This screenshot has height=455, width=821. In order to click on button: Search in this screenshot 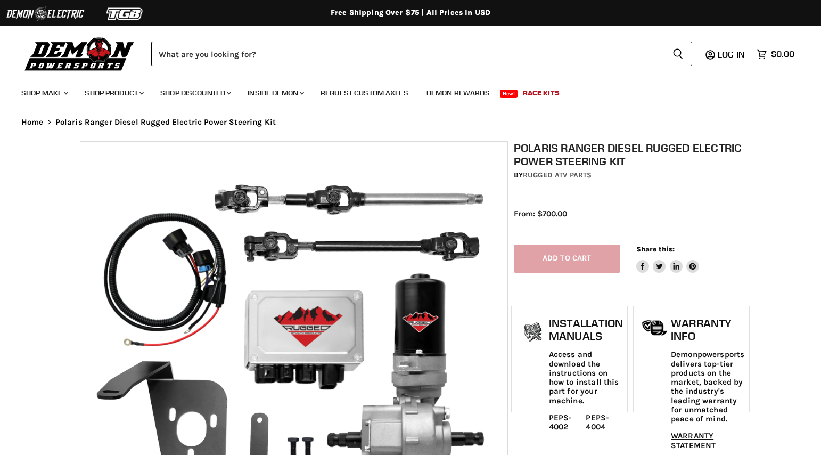, I will do `click(678, 54)`.